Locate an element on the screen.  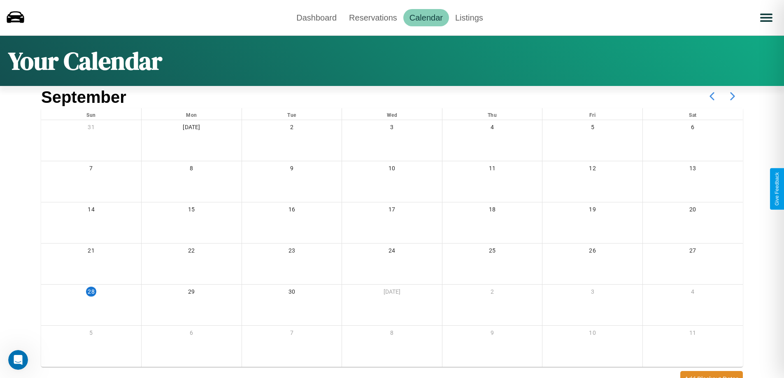
div: Tue is located at coordinates (292, 114).